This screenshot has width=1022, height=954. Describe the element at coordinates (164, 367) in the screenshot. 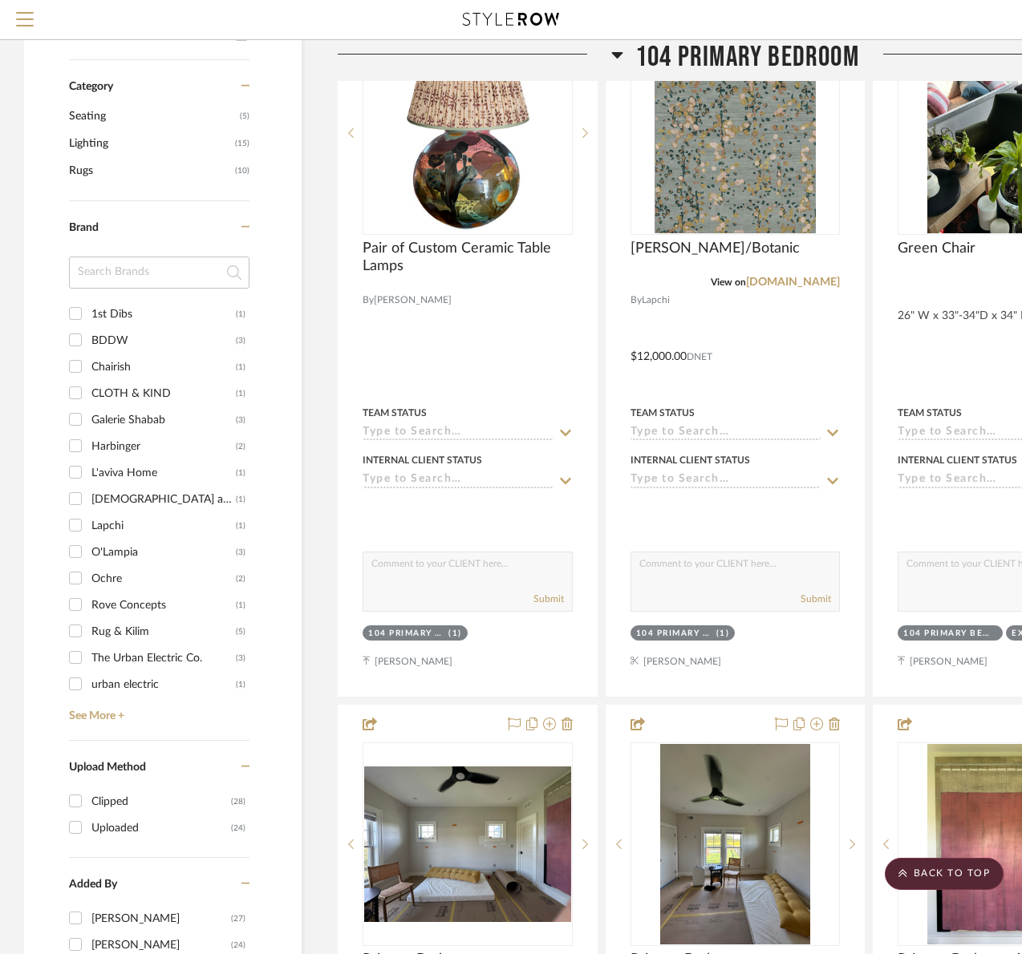

I see `div: Chairish` at that location.